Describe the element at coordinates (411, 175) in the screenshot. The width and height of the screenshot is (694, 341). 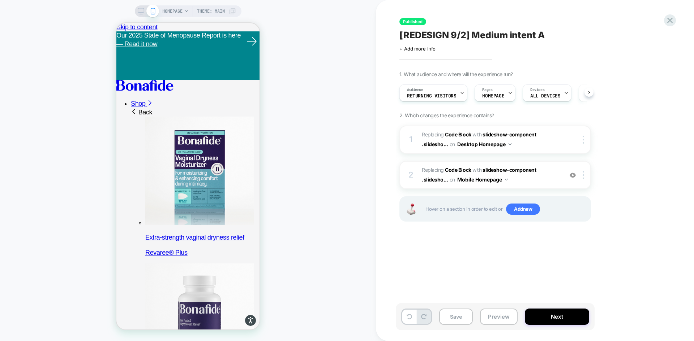
I see `div: 2` at that location.